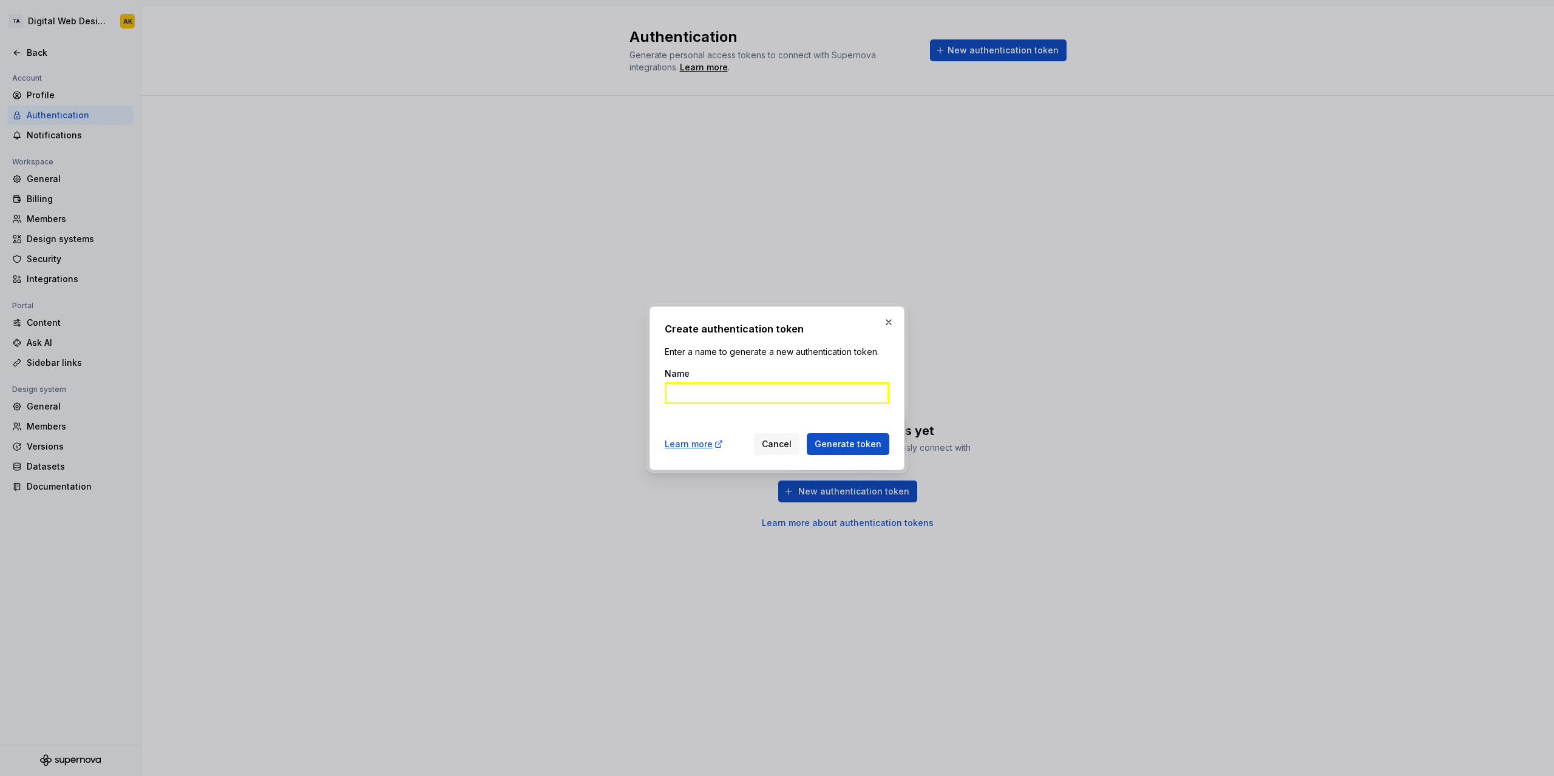 The height and width of the screenshot is (776, 1554). What do you see at coordinates (694, 444) in the screenshot?
I see `a: Learn more` at bounding box center [694, 444].